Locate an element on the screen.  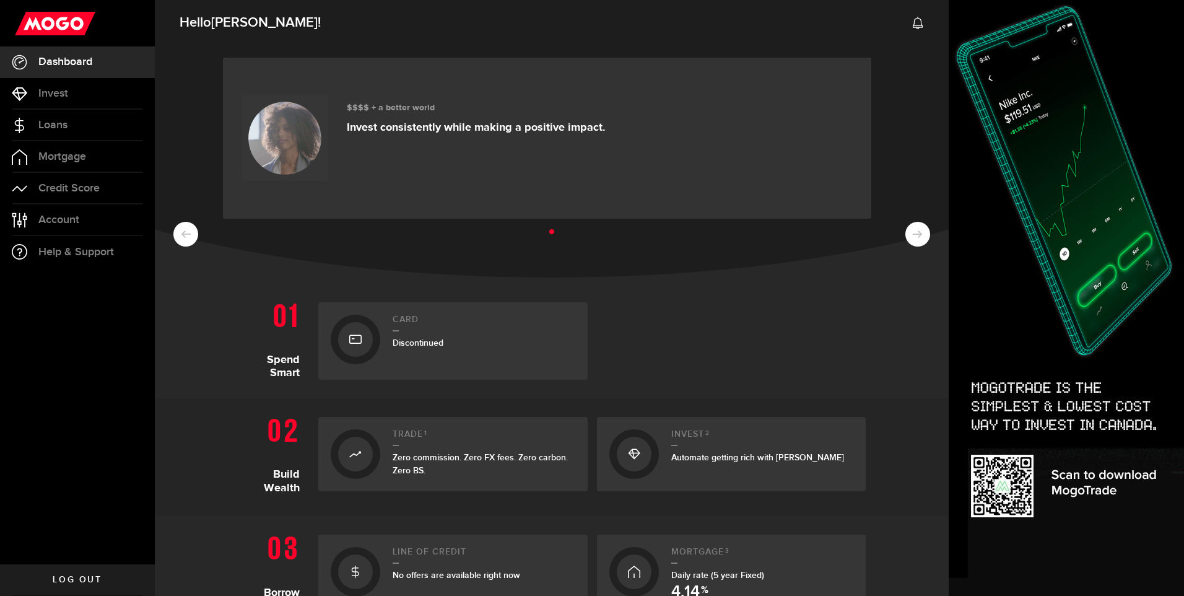
span: Invest is located at coordinates (53, 94).